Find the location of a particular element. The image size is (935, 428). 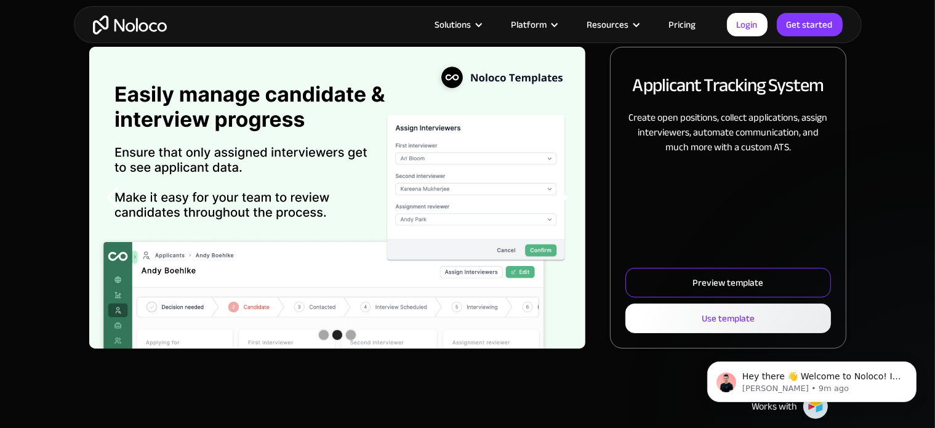

a: Use template is located at coordinates (728, 318).